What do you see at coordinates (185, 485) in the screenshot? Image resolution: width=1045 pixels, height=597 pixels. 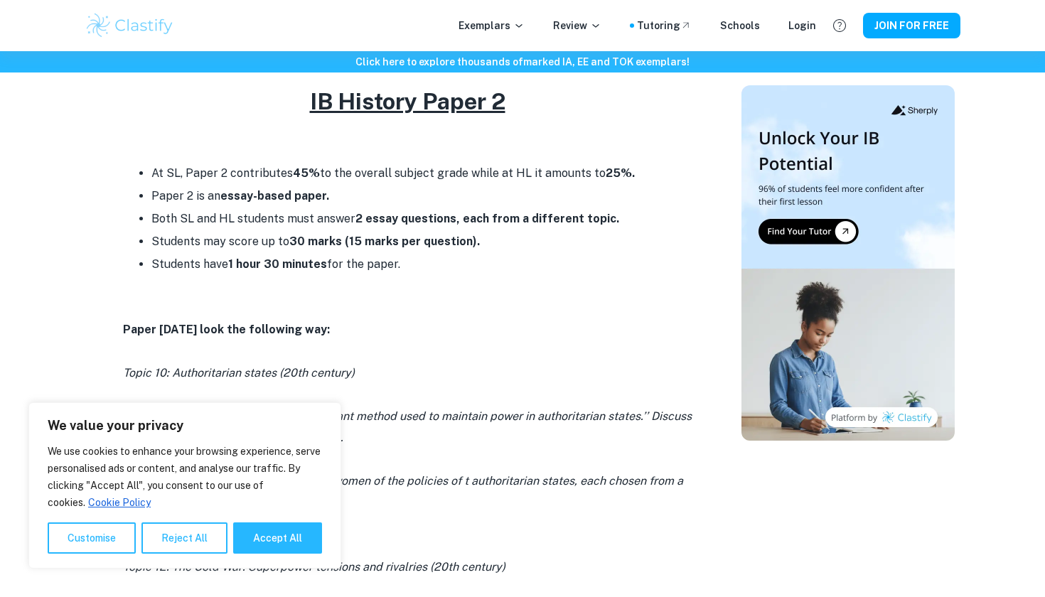 I see `div: We value your privacy` at bounding box center [185, 485].